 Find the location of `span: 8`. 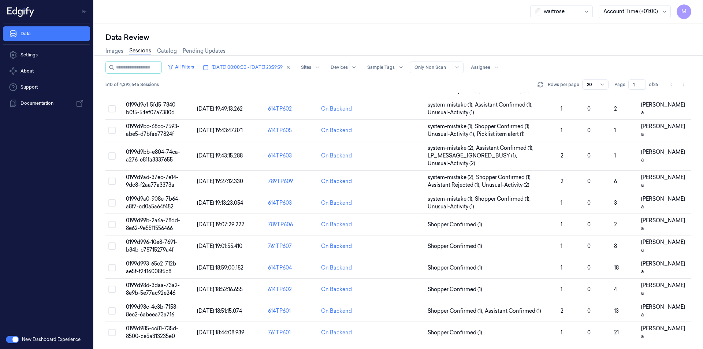

span: 8 is located at coordinates (616, 246).